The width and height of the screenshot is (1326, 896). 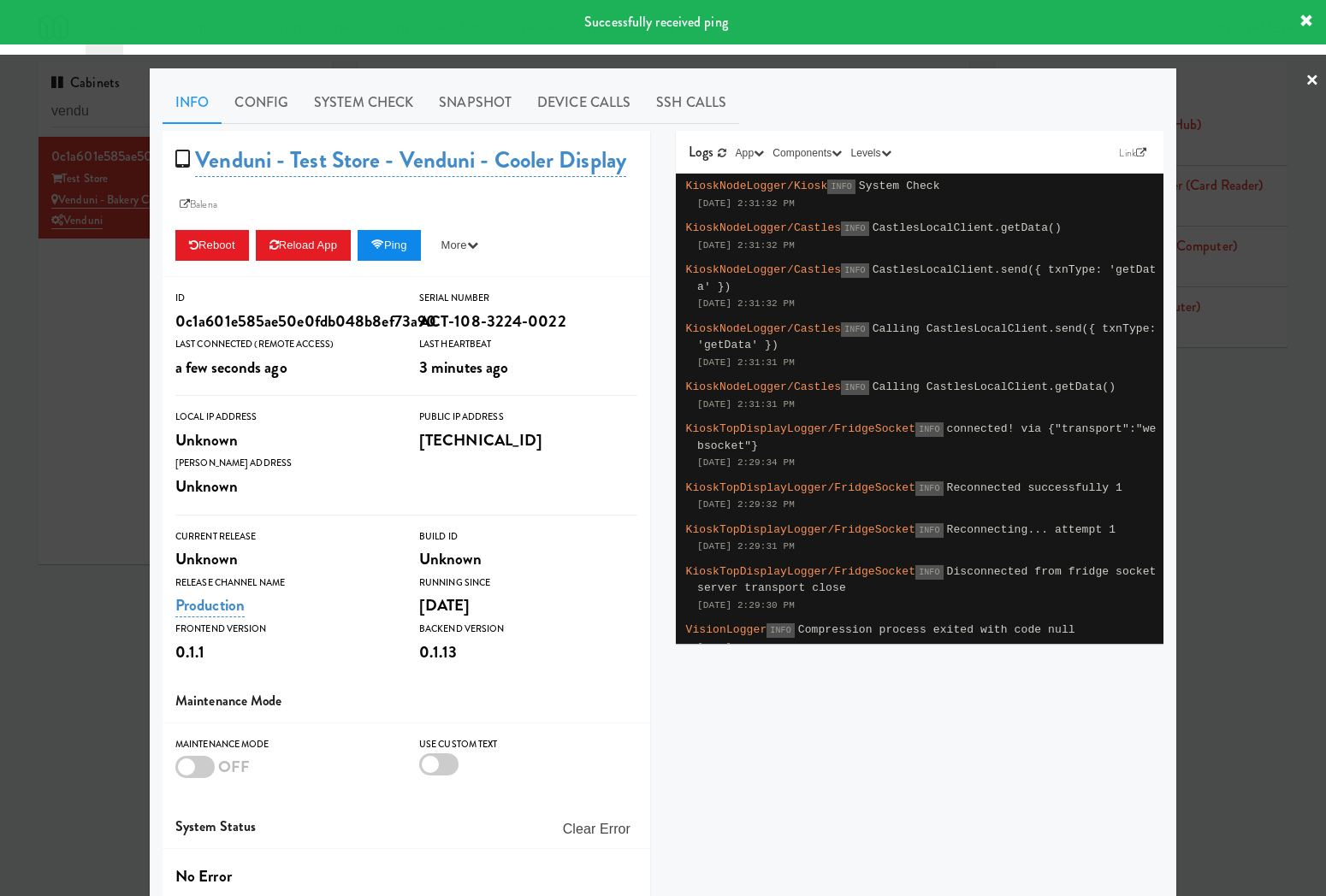 I want to click on button: Ping, so click(x=389, y=245).